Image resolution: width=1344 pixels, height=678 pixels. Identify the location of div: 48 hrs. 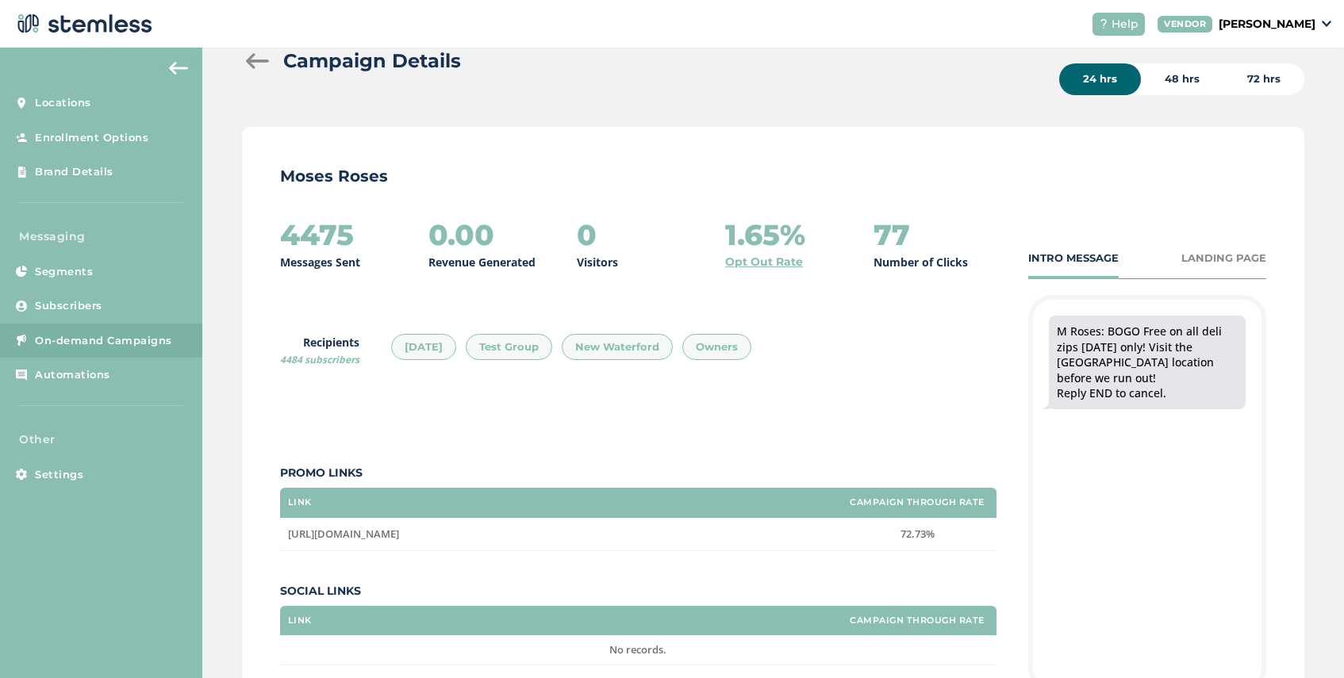
(1182, 79).